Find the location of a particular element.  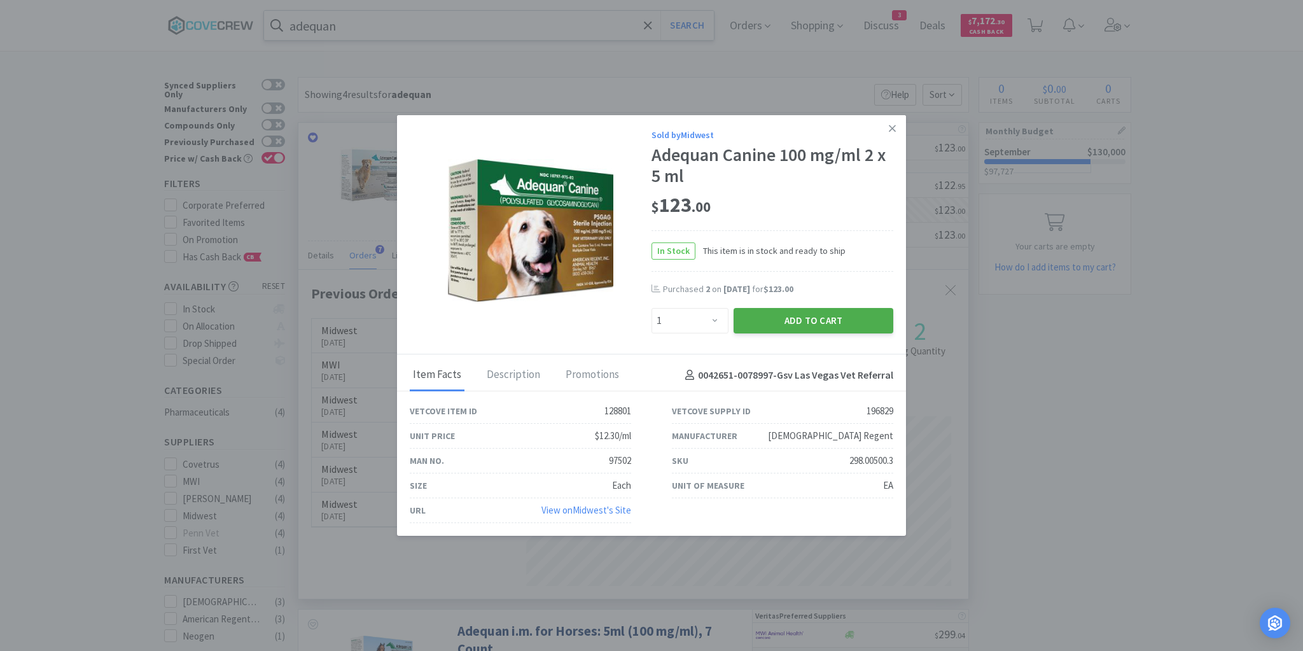

div: Vetcove Supply ID is located at coordinates (711, 411).